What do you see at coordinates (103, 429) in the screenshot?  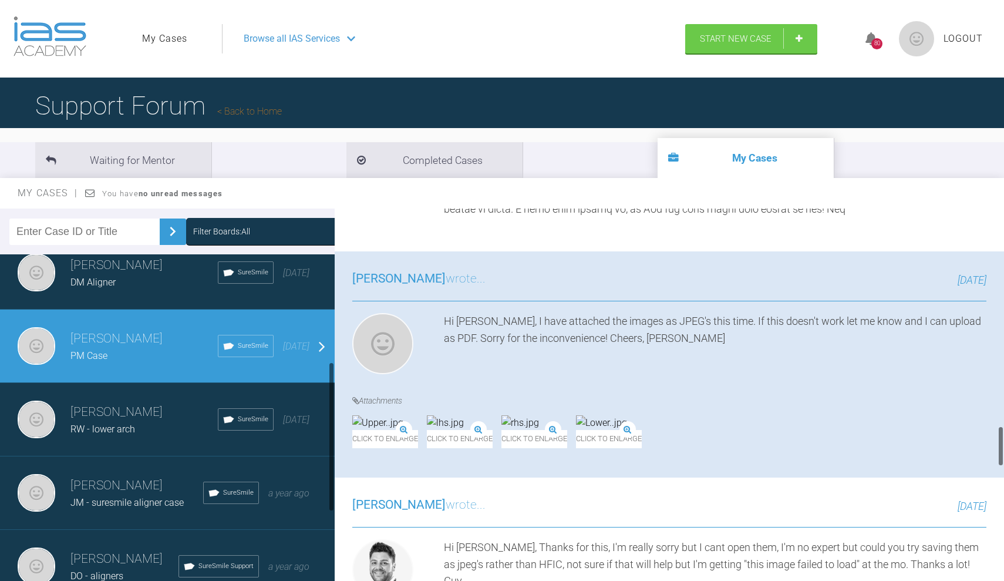 I see `span: RW - lower arch` at bounding box center [103, 429].